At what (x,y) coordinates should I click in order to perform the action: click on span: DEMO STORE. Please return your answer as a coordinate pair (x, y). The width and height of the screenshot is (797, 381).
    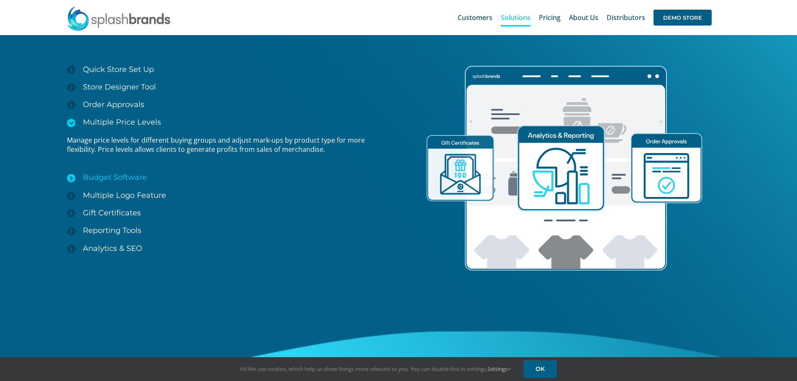
    Looking at the image, I should click on (682, 18).